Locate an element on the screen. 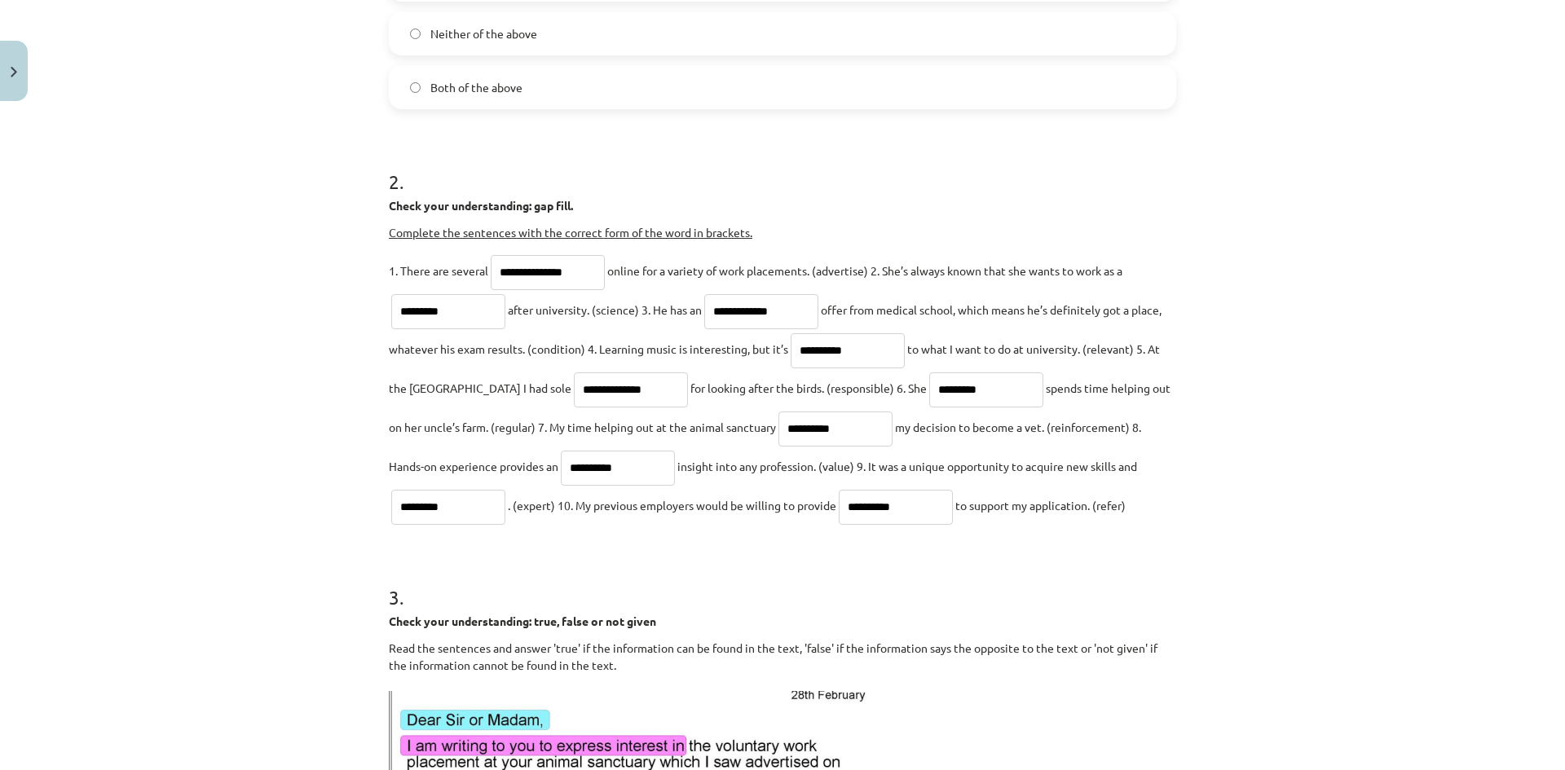  span: online for a variety of work placements. (advertise) 2. She’s always known that she wants to work... is located at coordinates (865, 271).